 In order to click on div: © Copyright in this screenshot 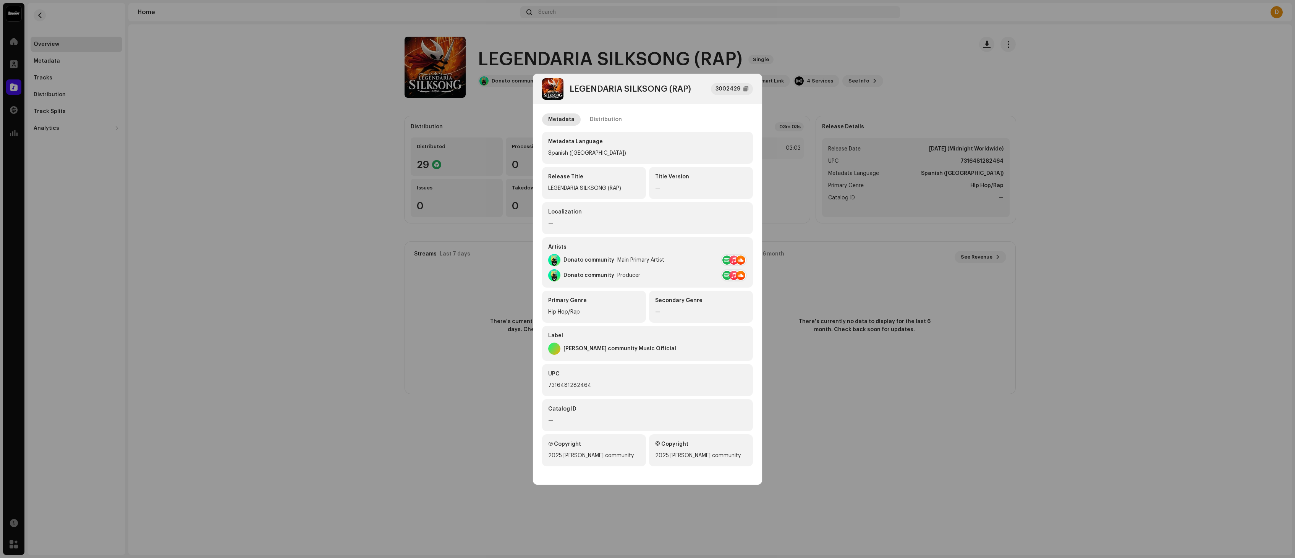, I will do `click(701, 444)`.